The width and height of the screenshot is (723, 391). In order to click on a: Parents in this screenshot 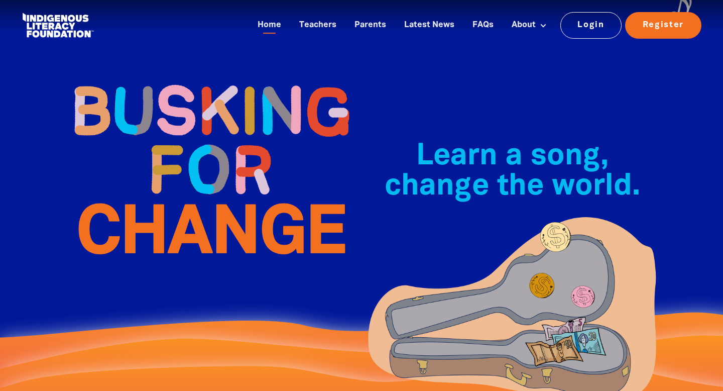, I will do `click(370, 25)`.